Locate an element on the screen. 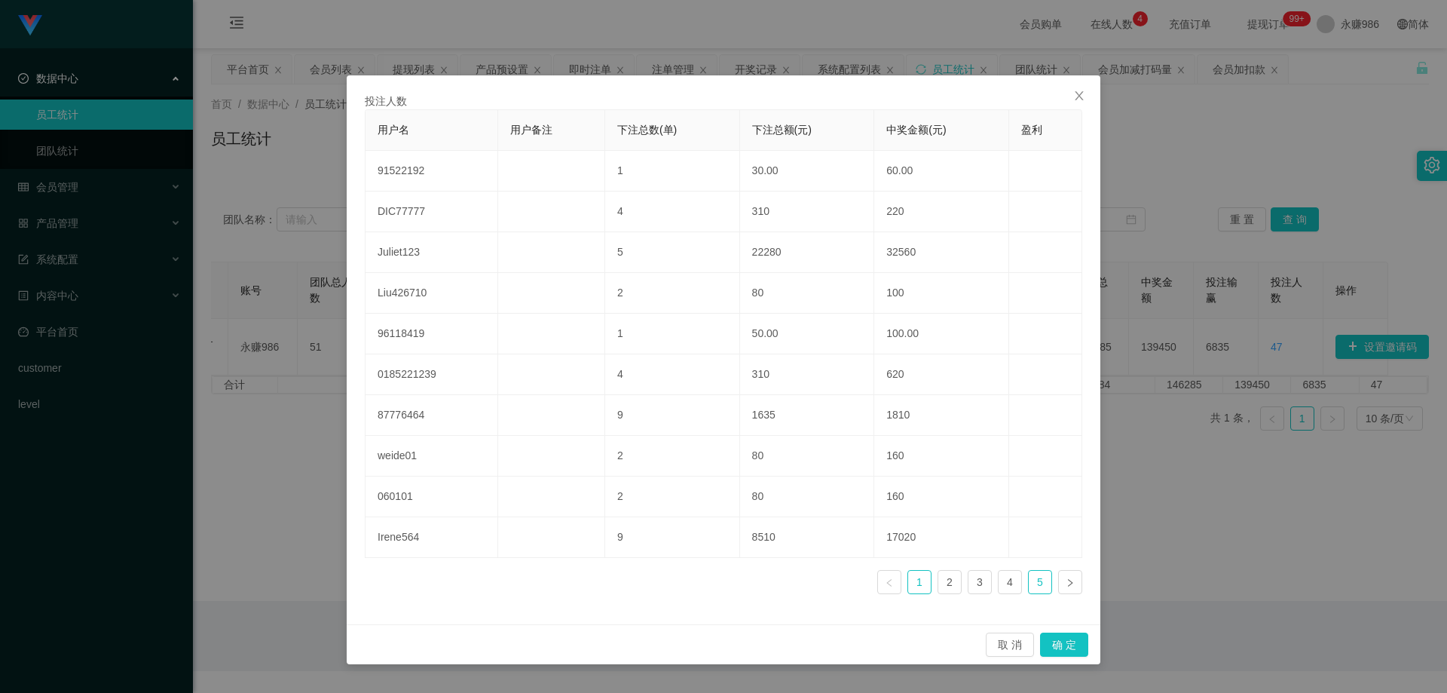  span: 下注总数(单) is located at coordinates (647, 130).